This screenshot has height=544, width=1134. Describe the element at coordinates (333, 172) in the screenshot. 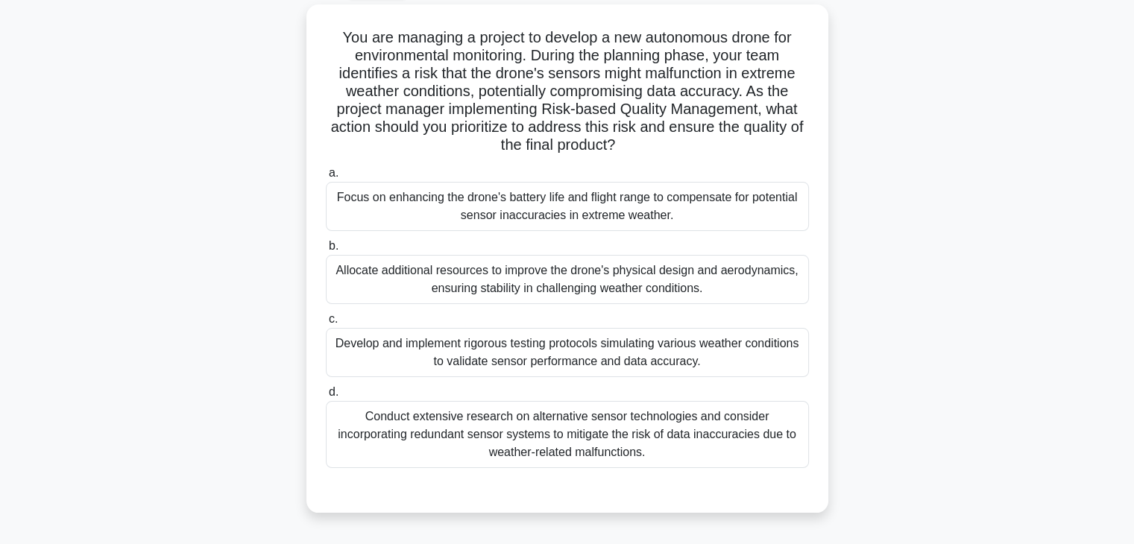

I see `span: a.` at that location.